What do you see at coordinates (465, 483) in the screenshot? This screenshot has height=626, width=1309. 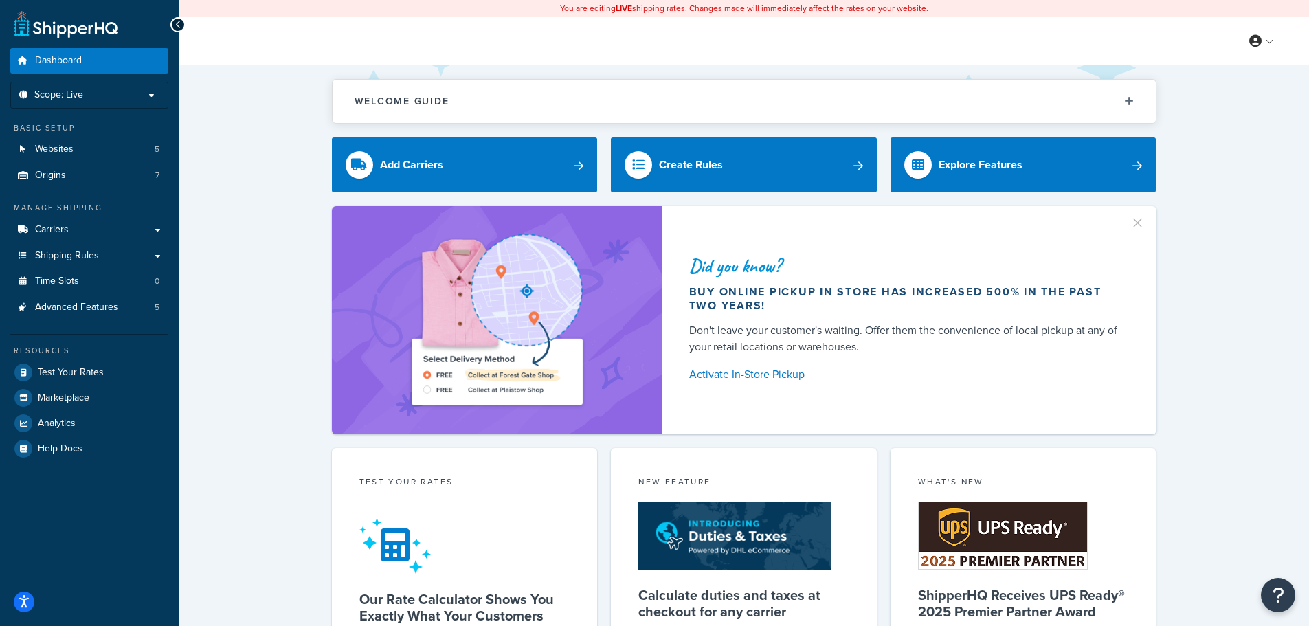 I see `div: Test your rates` at bounding box center [465, 483].